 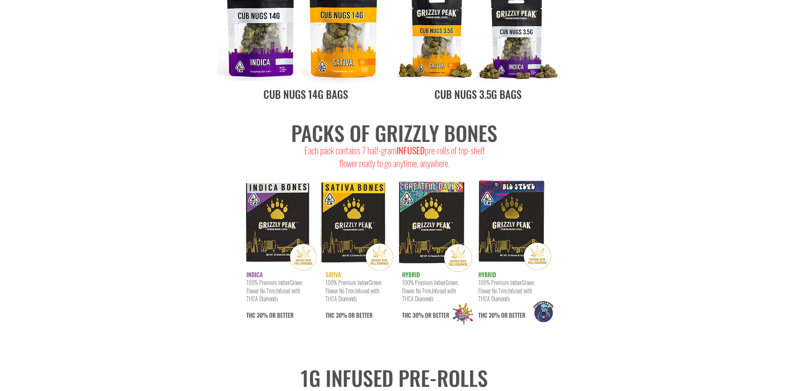 I want to click on span: INDICA, so click(x=254, y=275).